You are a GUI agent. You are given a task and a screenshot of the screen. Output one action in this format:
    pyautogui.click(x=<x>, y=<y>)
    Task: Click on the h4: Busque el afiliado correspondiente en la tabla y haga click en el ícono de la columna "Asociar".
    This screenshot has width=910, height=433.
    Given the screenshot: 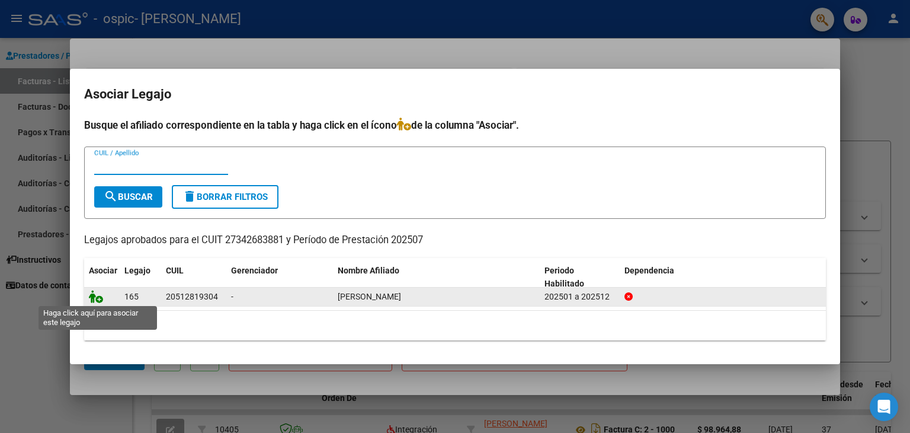 What is the action you would take?
    pyautogui.click(x=455, y=125)
    